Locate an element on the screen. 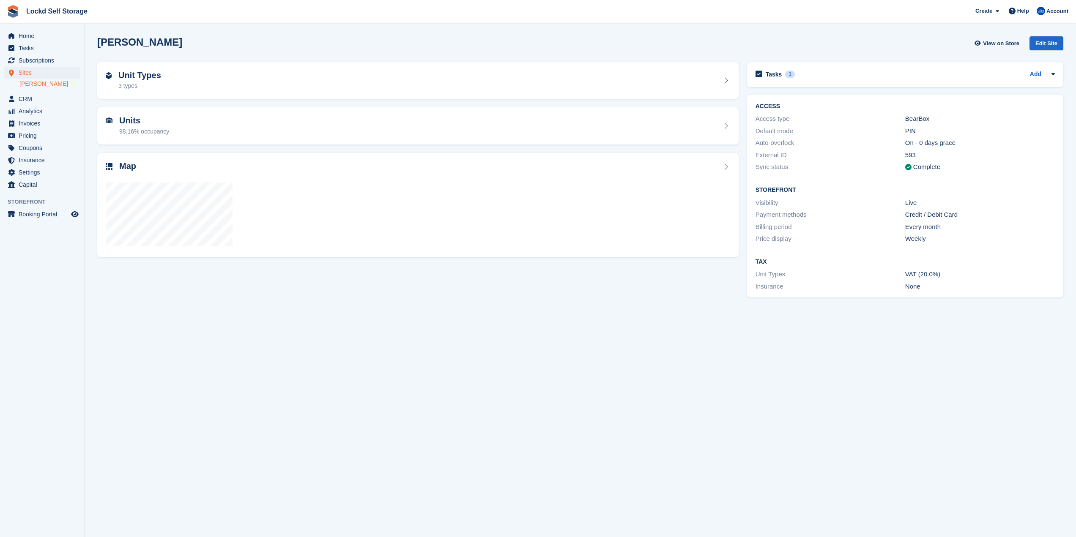  div: External ID is located at coordinates (830, 155).